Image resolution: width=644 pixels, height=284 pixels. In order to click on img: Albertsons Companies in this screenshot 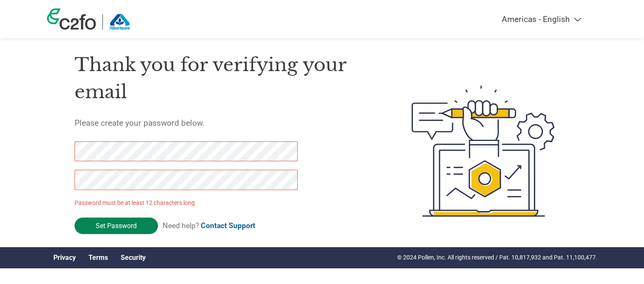, I will do `click(120, 22)`.